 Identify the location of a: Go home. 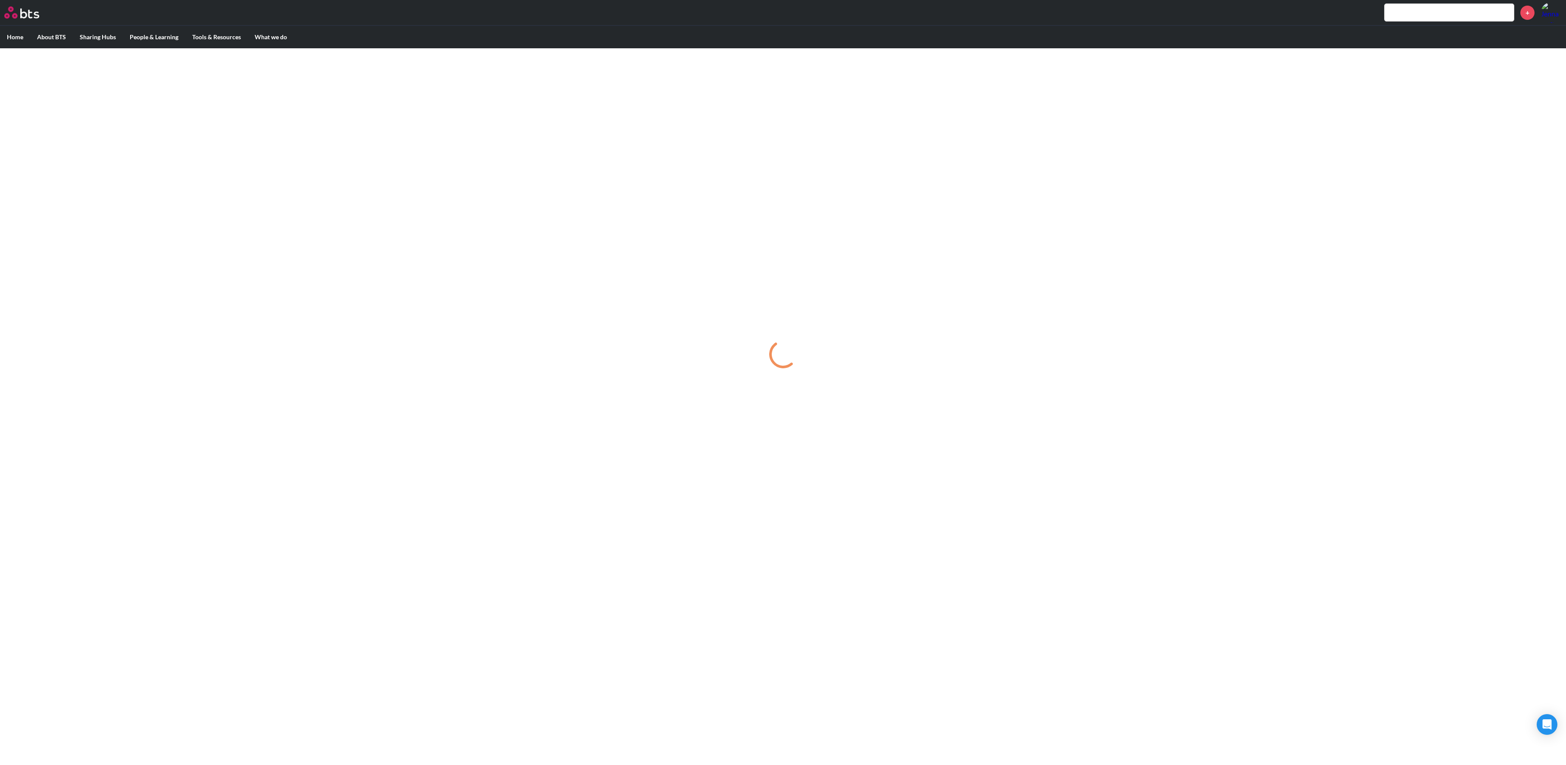
(30, 12).